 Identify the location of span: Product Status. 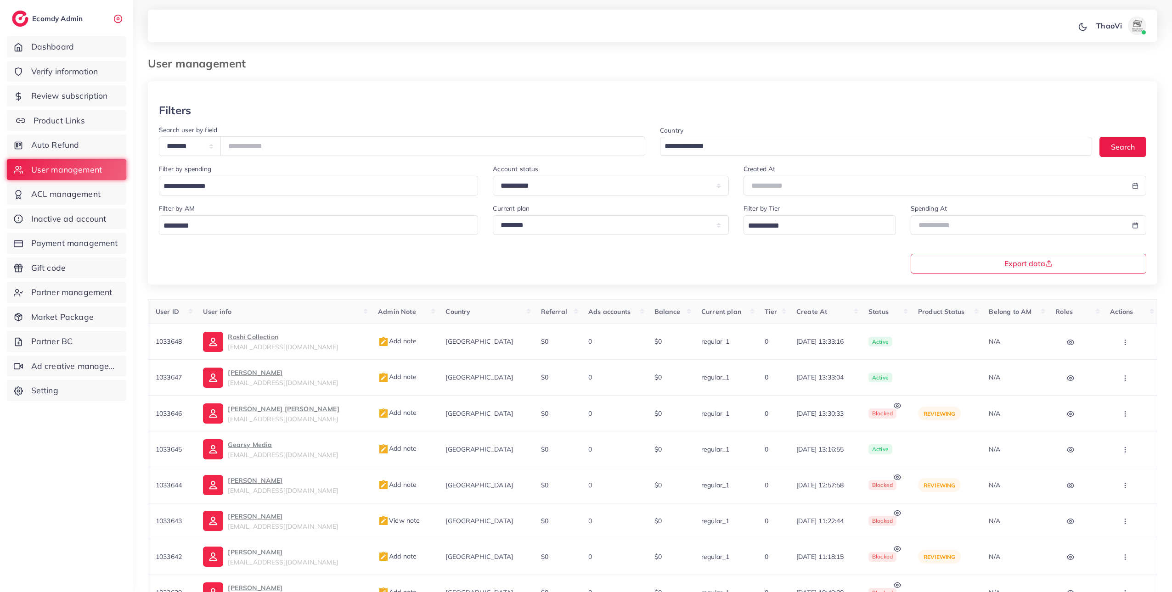
(941, 312).